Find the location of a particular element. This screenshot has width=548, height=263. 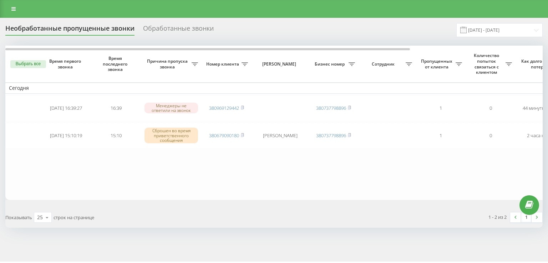

td: 15:10 is located at coordinates (116, 135).